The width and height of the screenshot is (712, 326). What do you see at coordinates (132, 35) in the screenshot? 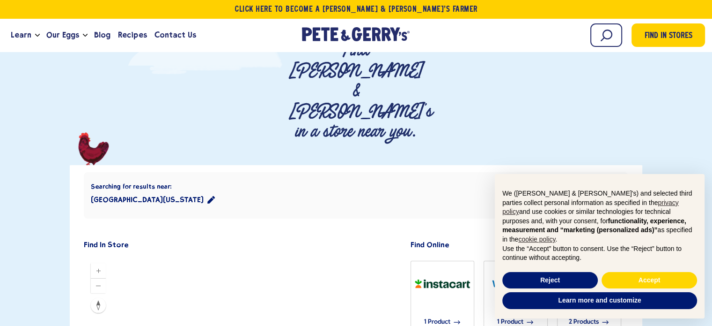
I see `span: Recipes` at bounding box center [132, 35].